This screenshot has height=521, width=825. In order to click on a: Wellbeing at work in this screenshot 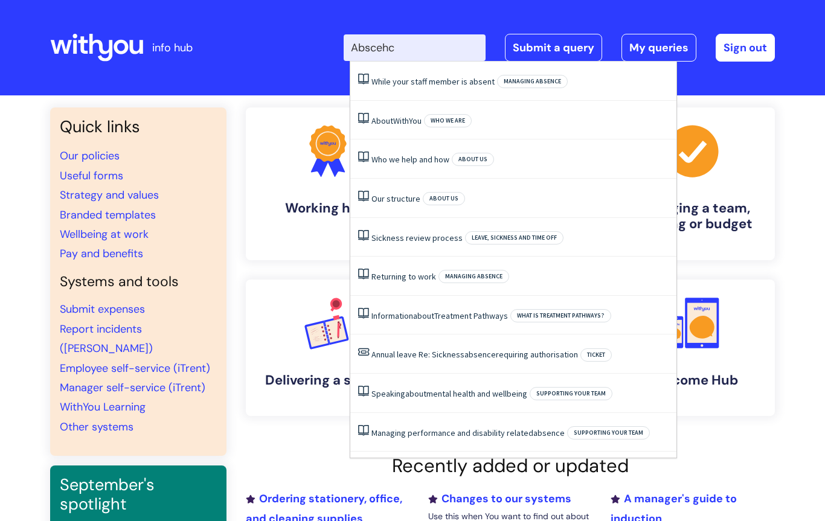, I will do `click(104, 234)`.